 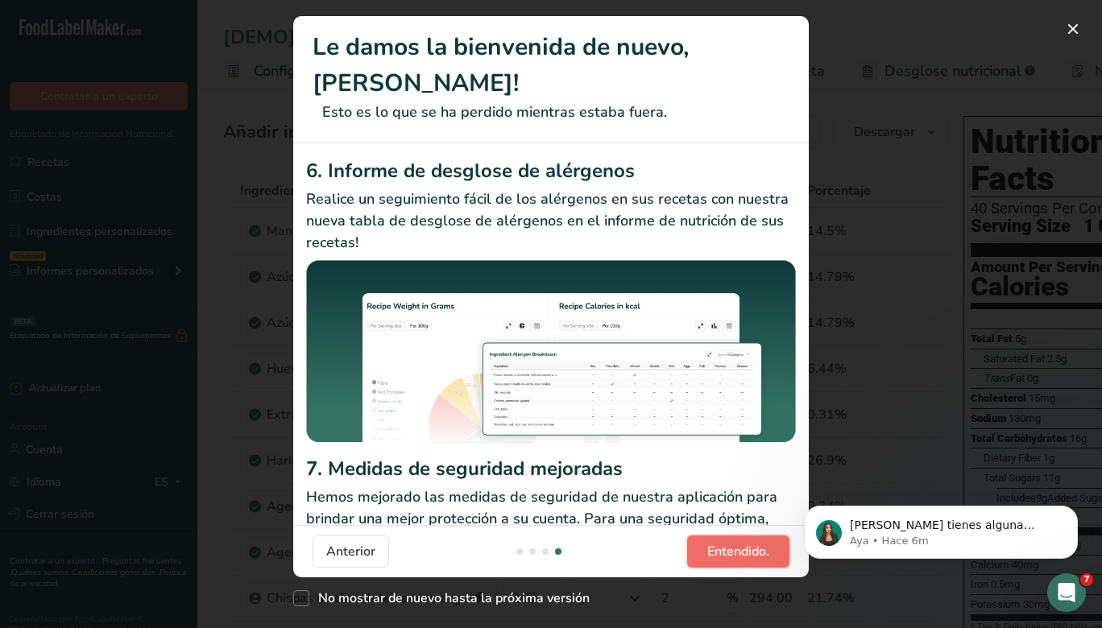 What do you see at coordinates (350, 552) in the screenshot?
I see `button: Anterior` at bounding box center [350, 552].